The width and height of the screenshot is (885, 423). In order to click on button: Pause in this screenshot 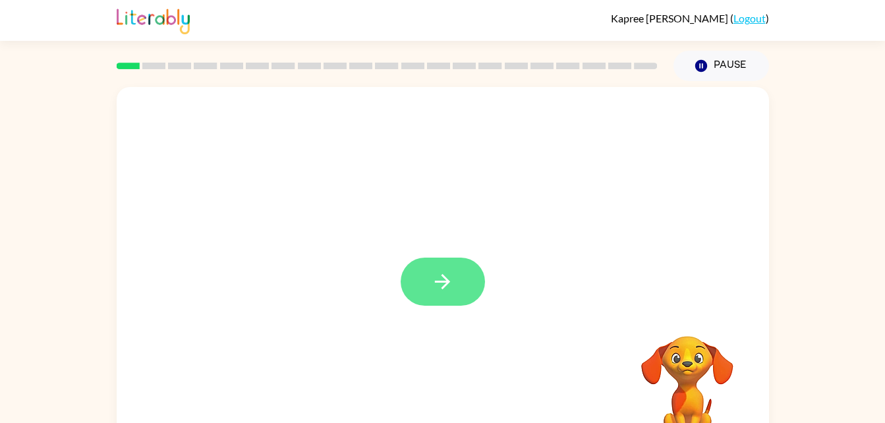, I will do `click(721, 66)`.